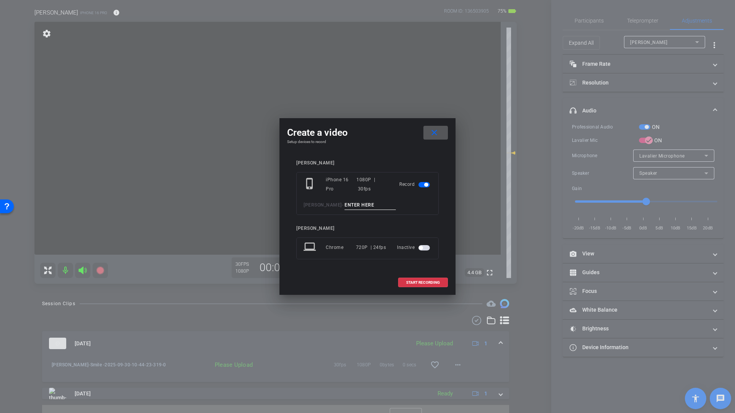 The height and width of the screenshot is (413, 735). I want to click on span: START RECORDING, so click(423, 283).